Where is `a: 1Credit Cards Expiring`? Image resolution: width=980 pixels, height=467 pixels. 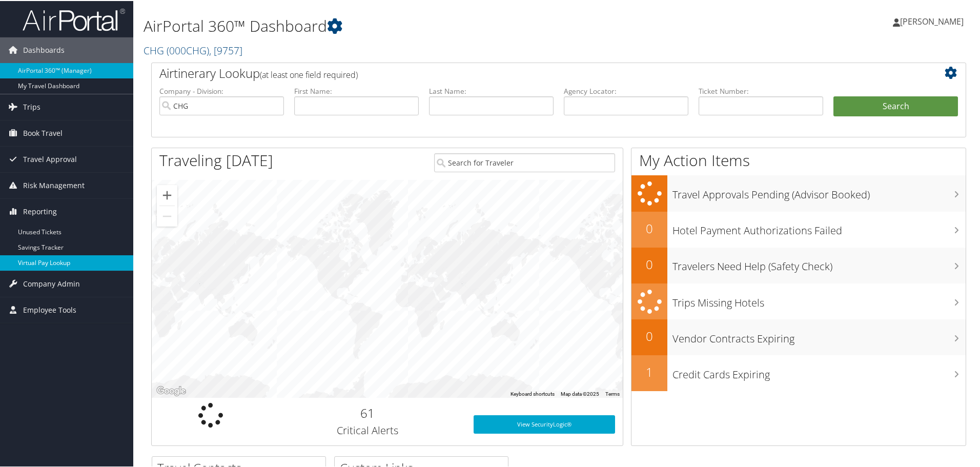 a: 1Credit Cards Expiring is located at coordinates (799, 372).